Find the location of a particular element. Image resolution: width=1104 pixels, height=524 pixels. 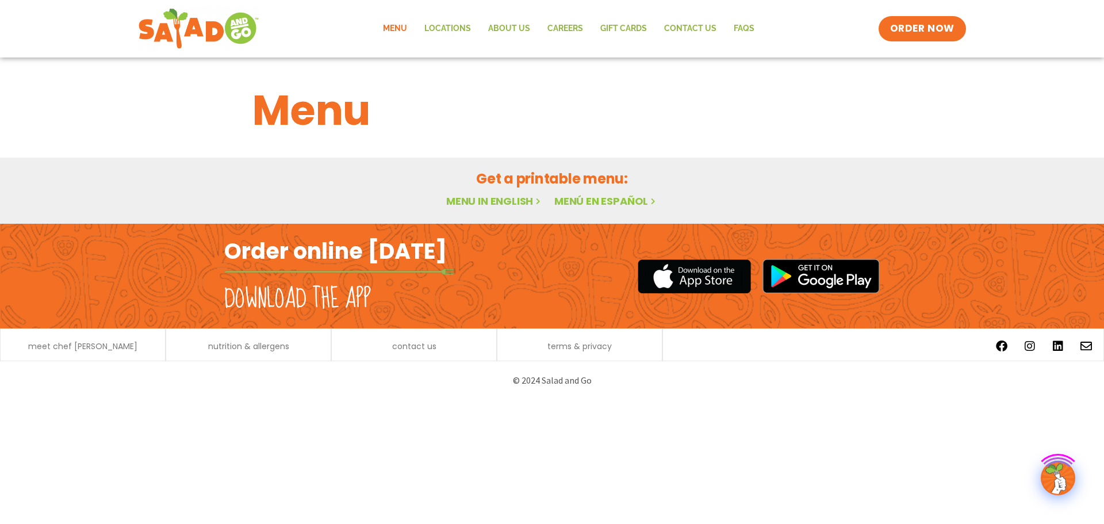

a: About Us is located at coordinates (509, 29).